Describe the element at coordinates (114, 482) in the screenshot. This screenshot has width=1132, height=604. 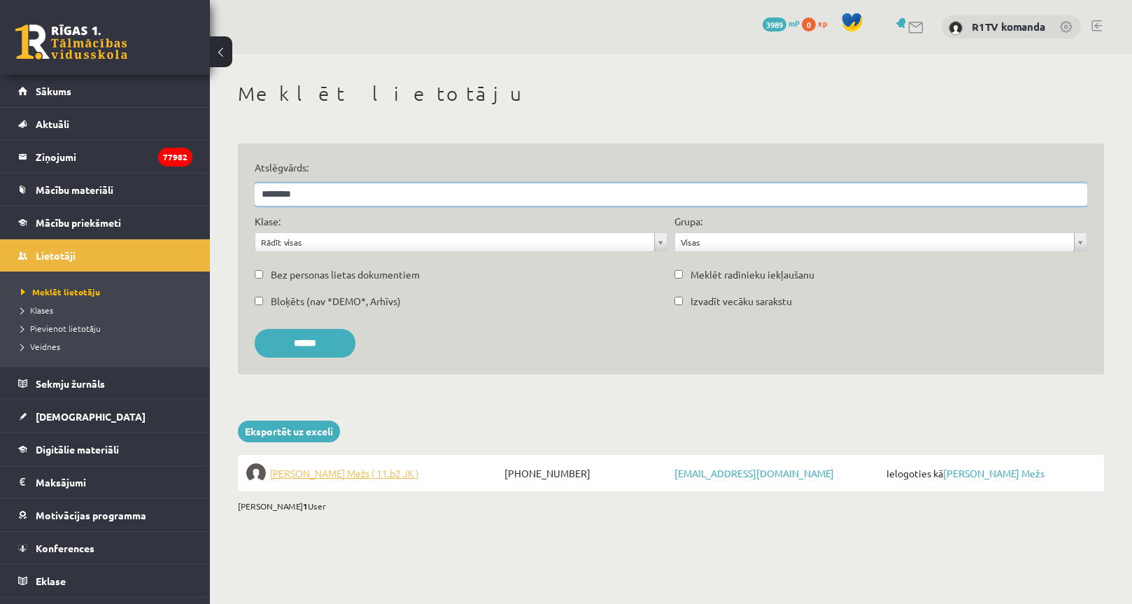
I see `legend: Maksājumi` at that location.